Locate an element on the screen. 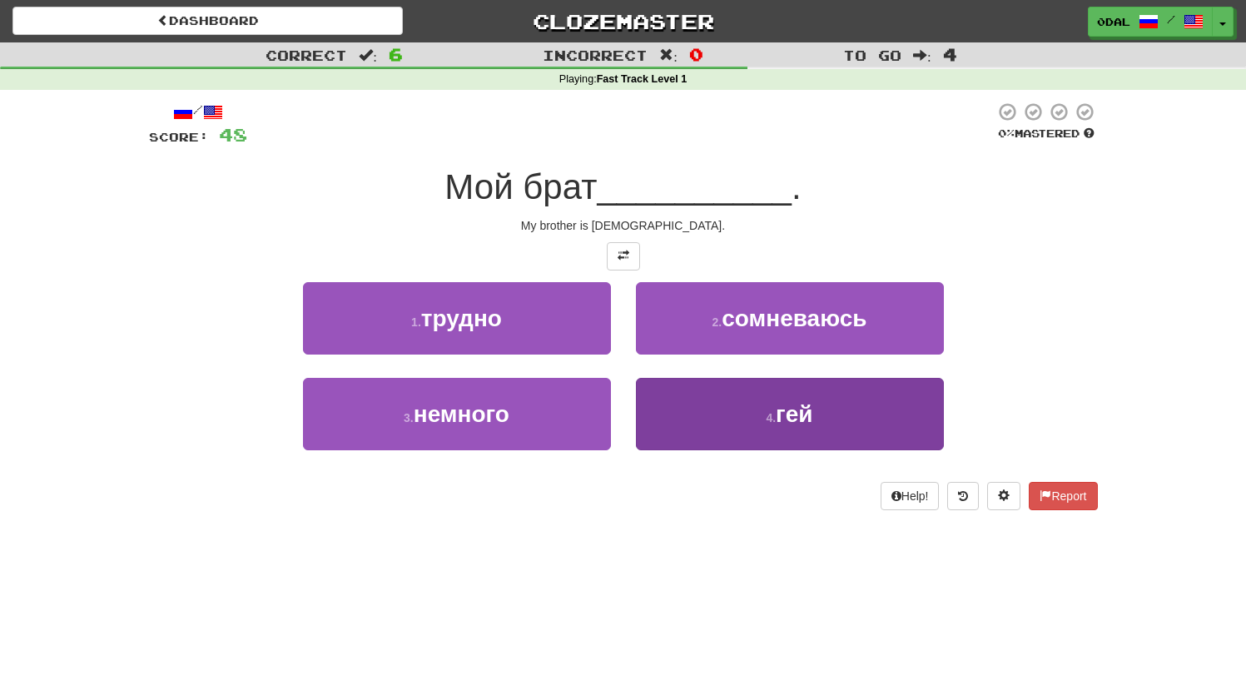 This screenshot has height=685, width=1246. span: трудно is located at coordinates (461, 318).